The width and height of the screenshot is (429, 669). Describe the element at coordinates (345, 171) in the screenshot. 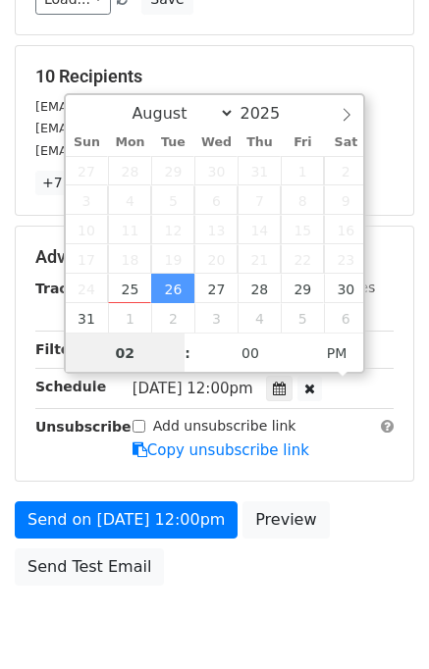

I see `span: August 2, 2025` at that location.